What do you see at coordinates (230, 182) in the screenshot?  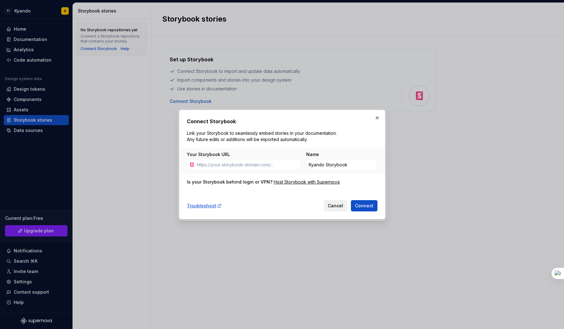 I see `div: Is your Storybook behind login or VPN?` at bounding box center [230, 182].